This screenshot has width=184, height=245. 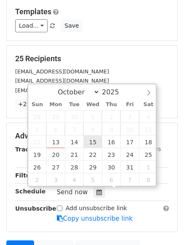 I want to click on span: October 6, 2025, so click(x=55, y=129).